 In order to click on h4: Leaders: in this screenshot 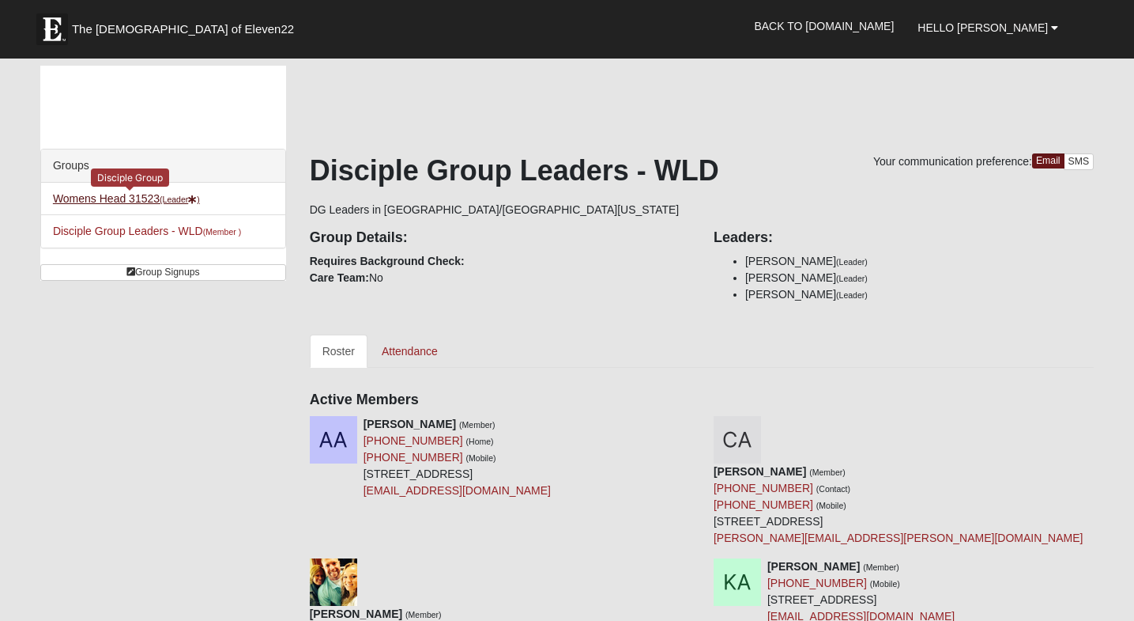, I will do `click(904, 238)`.